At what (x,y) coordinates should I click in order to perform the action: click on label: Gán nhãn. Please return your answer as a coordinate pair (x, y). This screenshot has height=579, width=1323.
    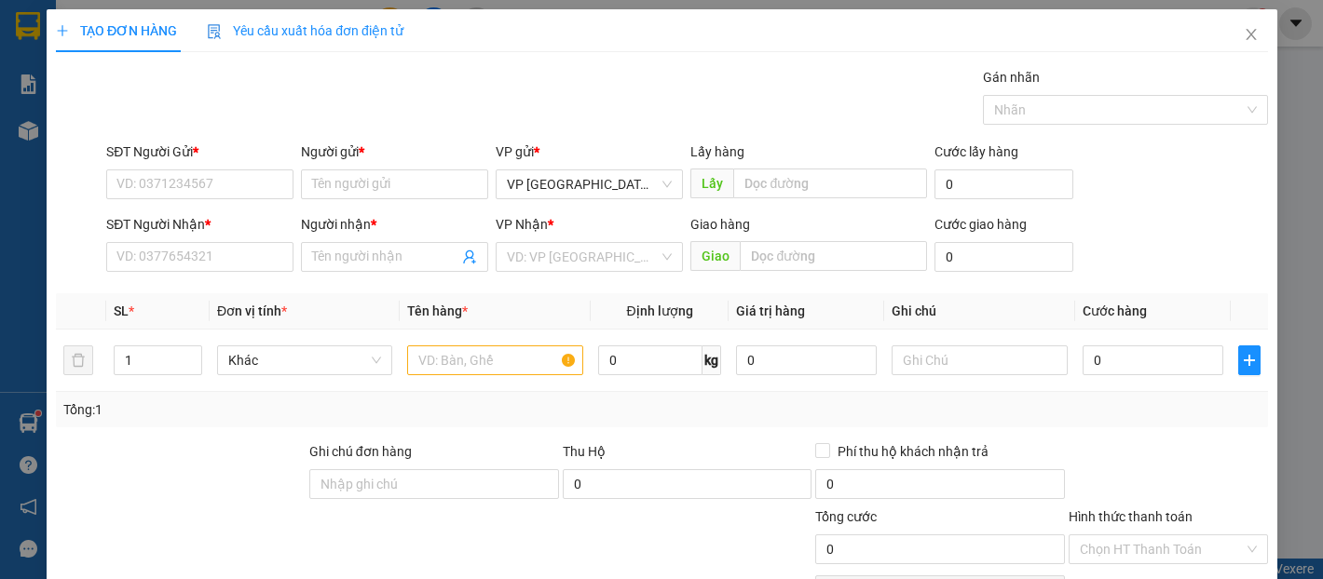
    Looking at the image, I should click on (1011, 77).